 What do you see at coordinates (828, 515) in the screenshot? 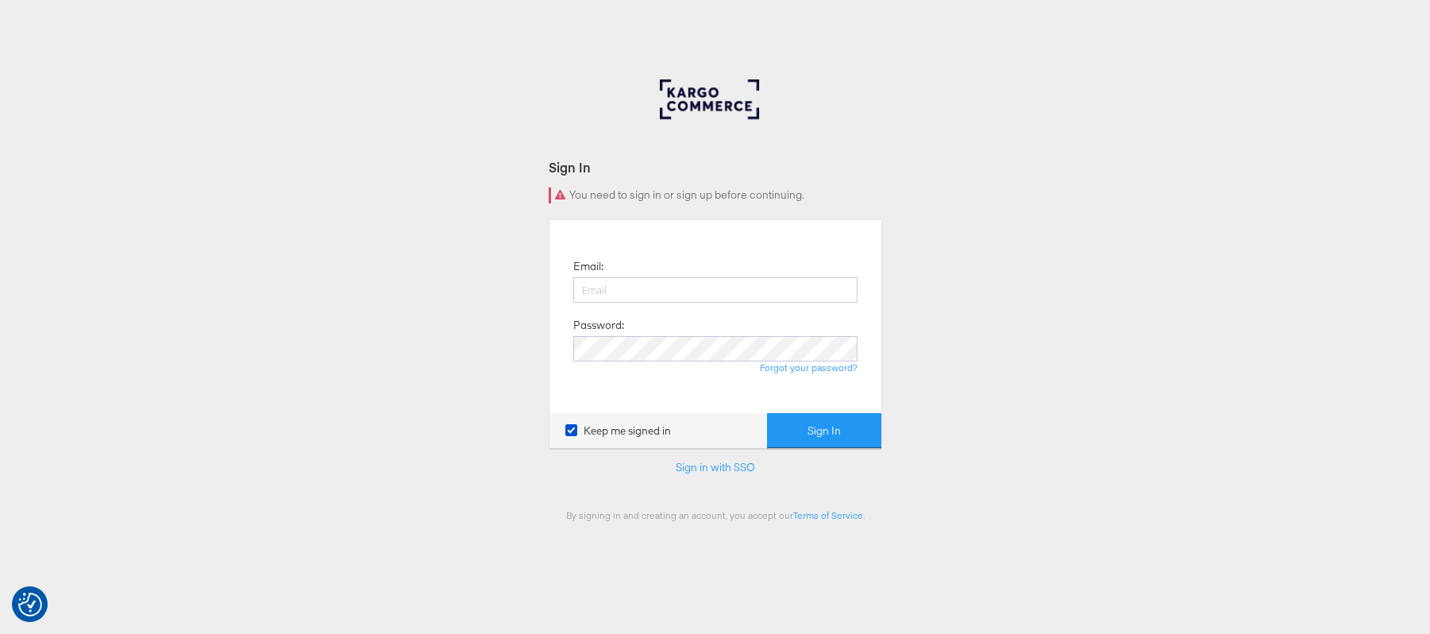
I see `a: Terms of Service` at bounding box center [828, 515].